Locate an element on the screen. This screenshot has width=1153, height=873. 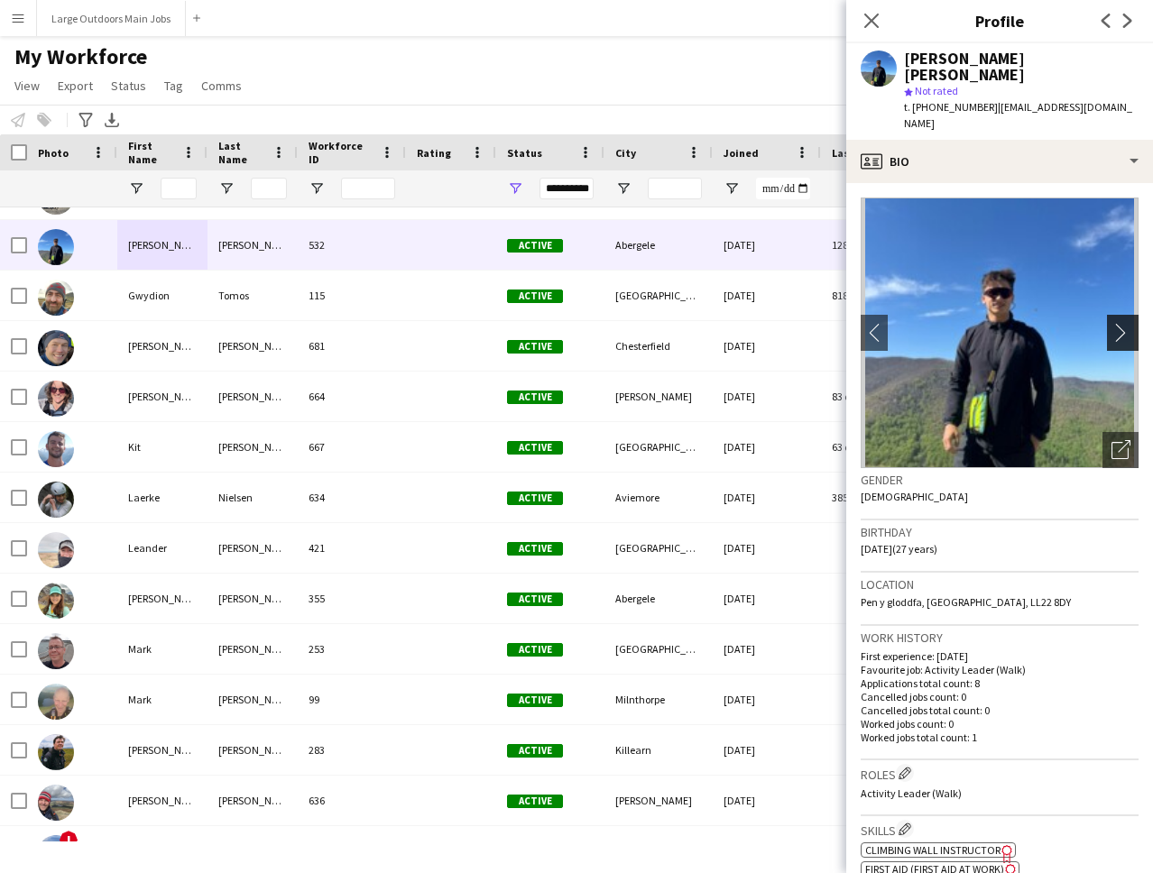
div: Nielsen is located at coordinates (253, 497).